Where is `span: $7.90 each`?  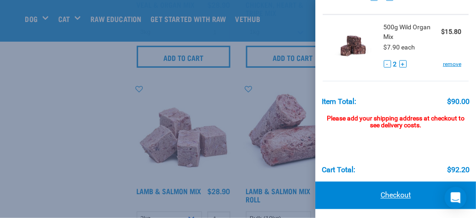
span: $7.90 each is located at coordinates (399, 47).